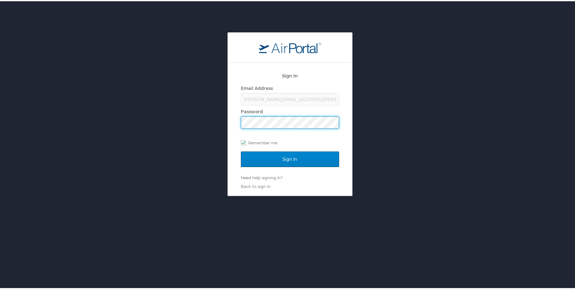 This screenshot has height=289, width=575. What do you see at coordinates (290, 158) in the screenshot?
I see `input: Sign In` at bounding box center [290, 158].